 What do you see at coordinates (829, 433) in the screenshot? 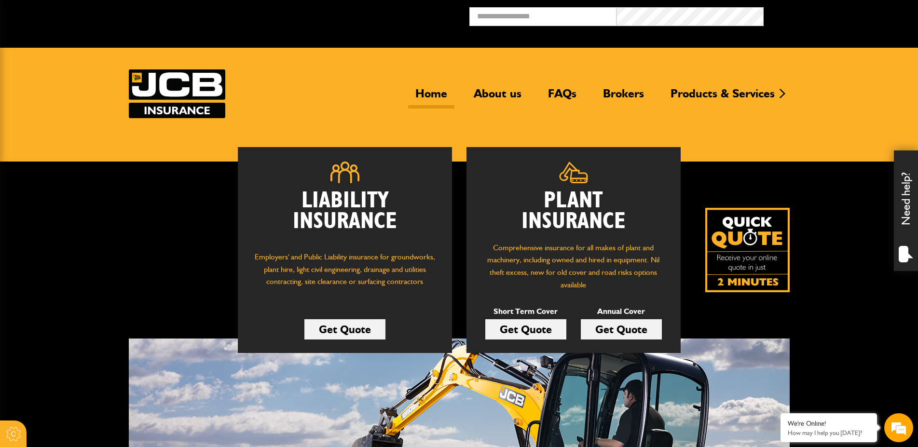
I see `p: How may I help you today?` at bounding box center [829, 433].